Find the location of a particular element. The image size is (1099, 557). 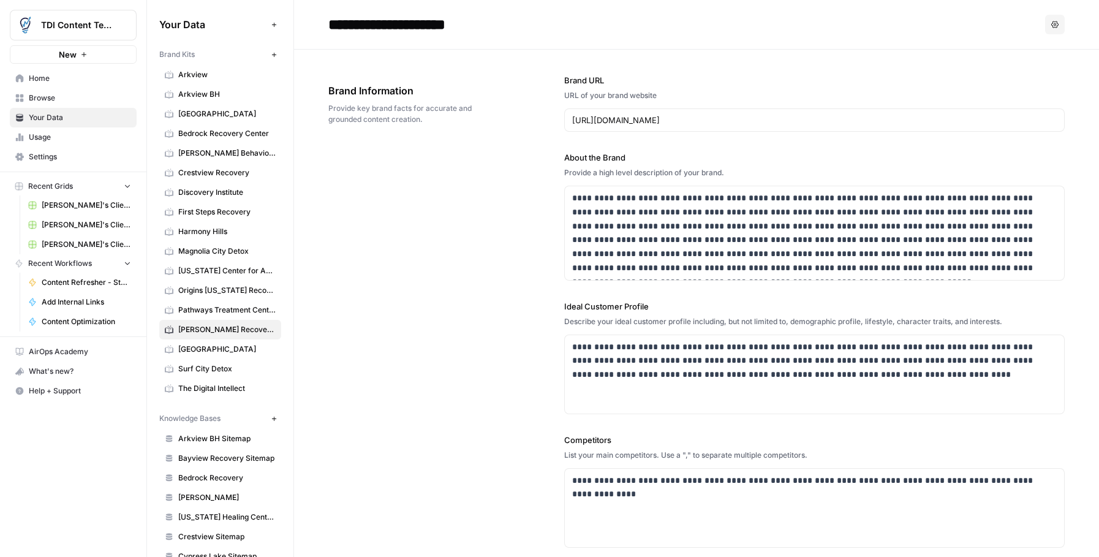

a: Usage is located at coordinates (73, 137).